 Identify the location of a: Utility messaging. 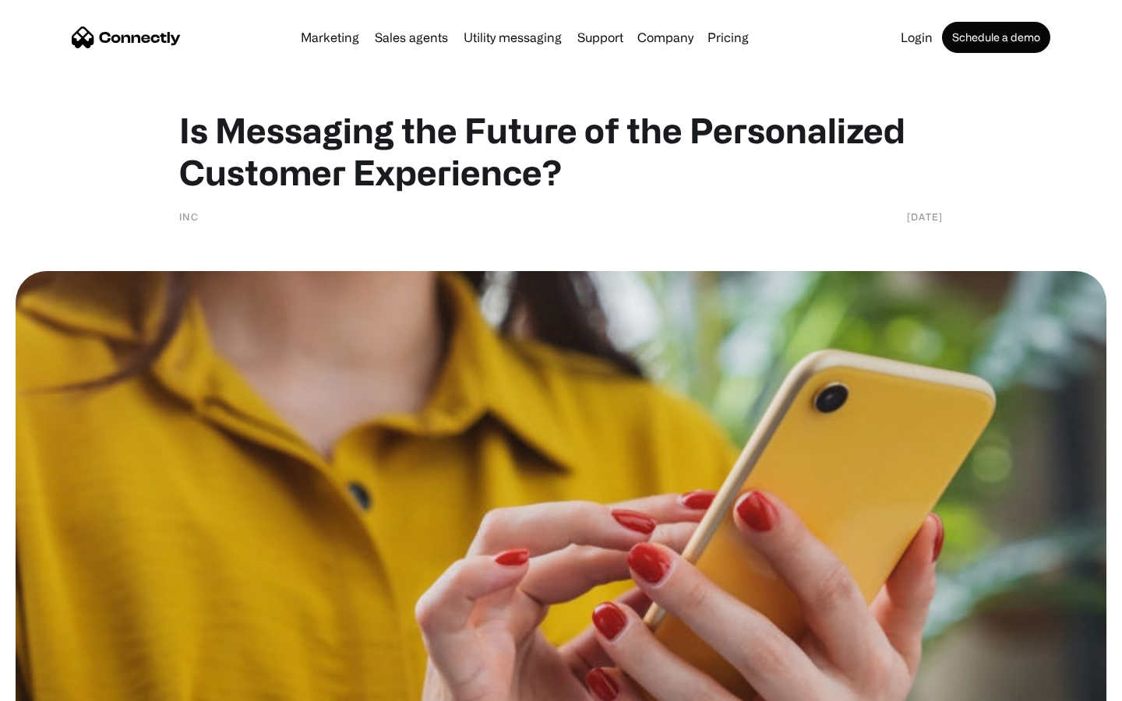
(513, 37).